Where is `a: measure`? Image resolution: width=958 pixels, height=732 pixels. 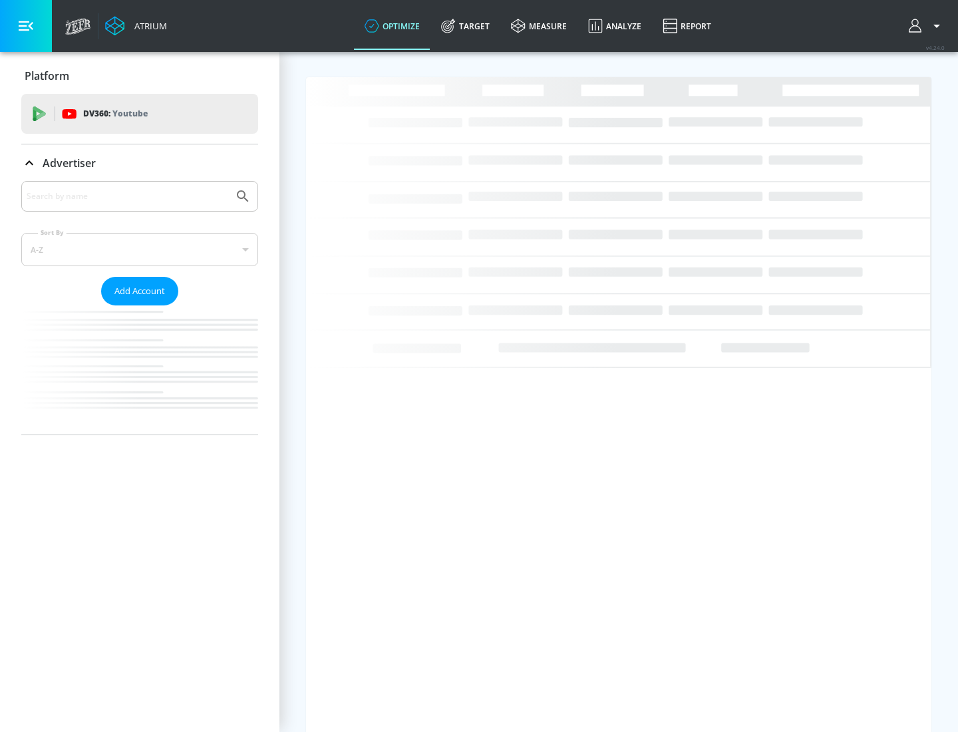
a: measure is located at coordinates (539, 26).